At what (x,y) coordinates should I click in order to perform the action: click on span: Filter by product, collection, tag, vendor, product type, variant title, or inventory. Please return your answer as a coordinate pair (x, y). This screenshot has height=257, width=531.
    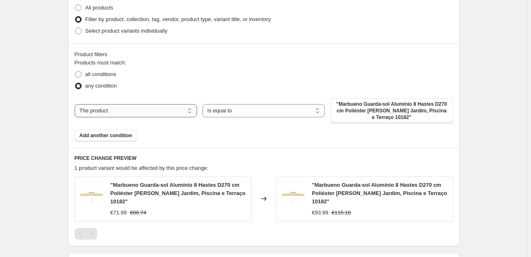
    Looking at the image, I should click on (178, 19).